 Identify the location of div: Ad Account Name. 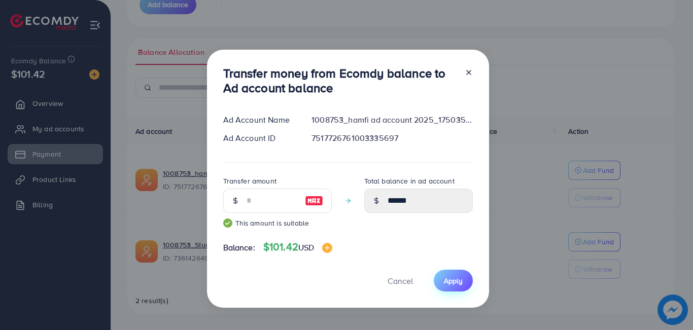
(259, 120).